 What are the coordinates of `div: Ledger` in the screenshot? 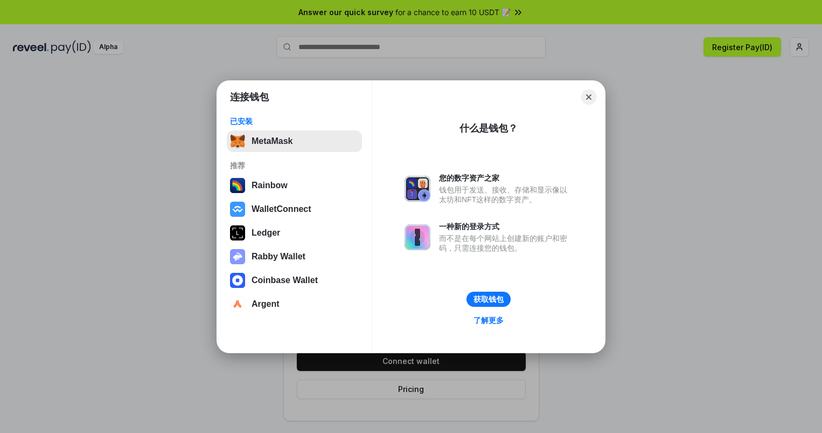 It's located at (266, 233).